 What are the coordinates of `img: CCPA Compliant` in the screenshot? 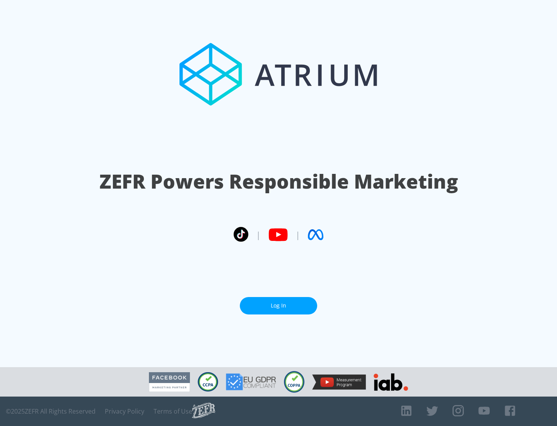 It's located at (208, 381).